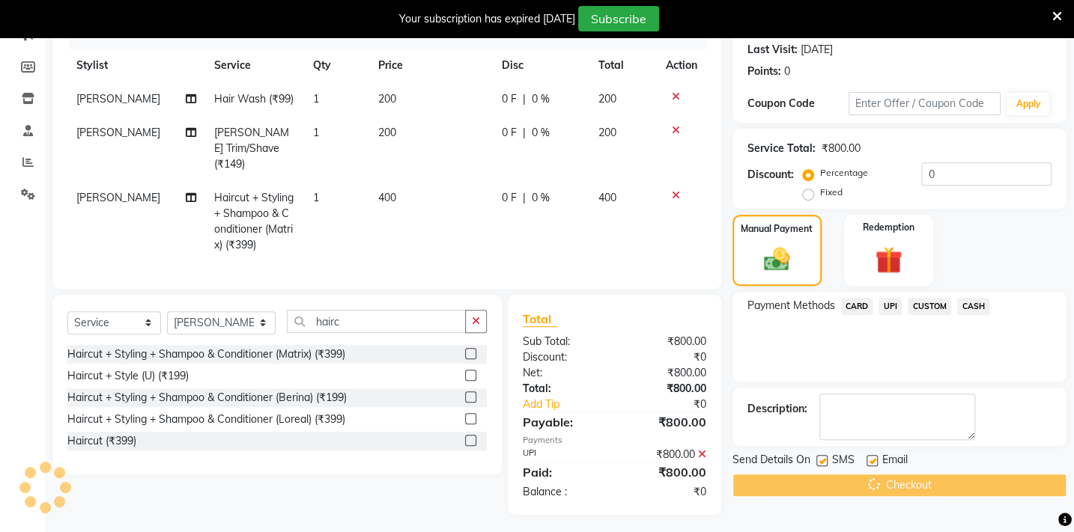  Describe the element at coordinates (623, 65) in the screenshot. I see `th: Total` at that location.